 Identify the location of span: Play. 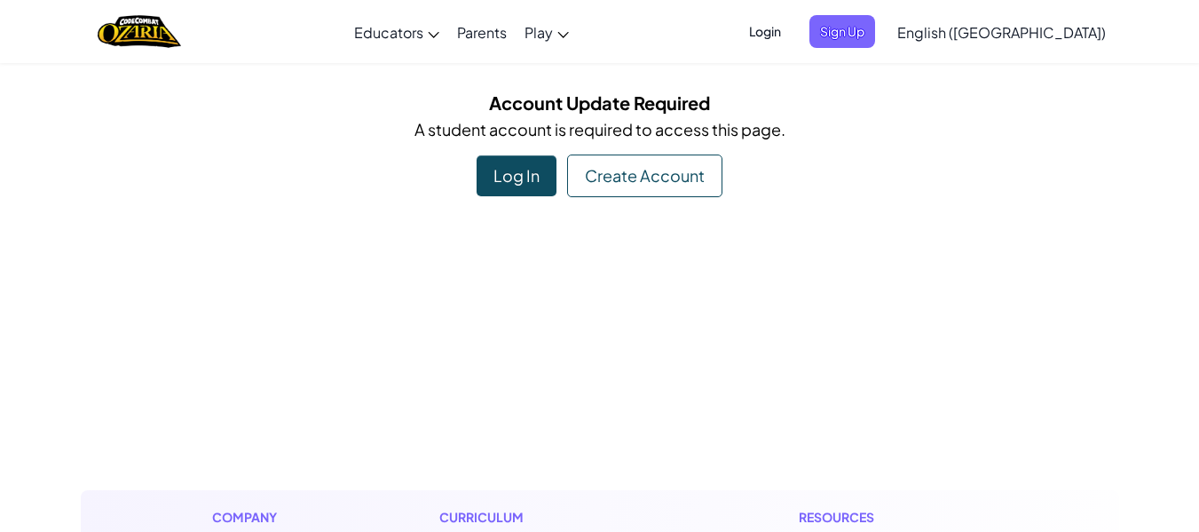
(539, 32).